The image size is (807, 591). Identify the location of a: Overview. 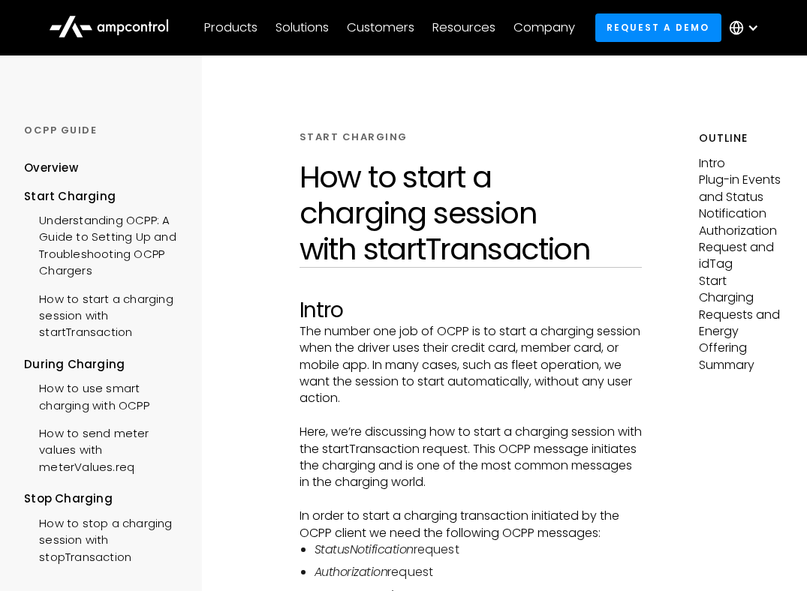
(51, 173).